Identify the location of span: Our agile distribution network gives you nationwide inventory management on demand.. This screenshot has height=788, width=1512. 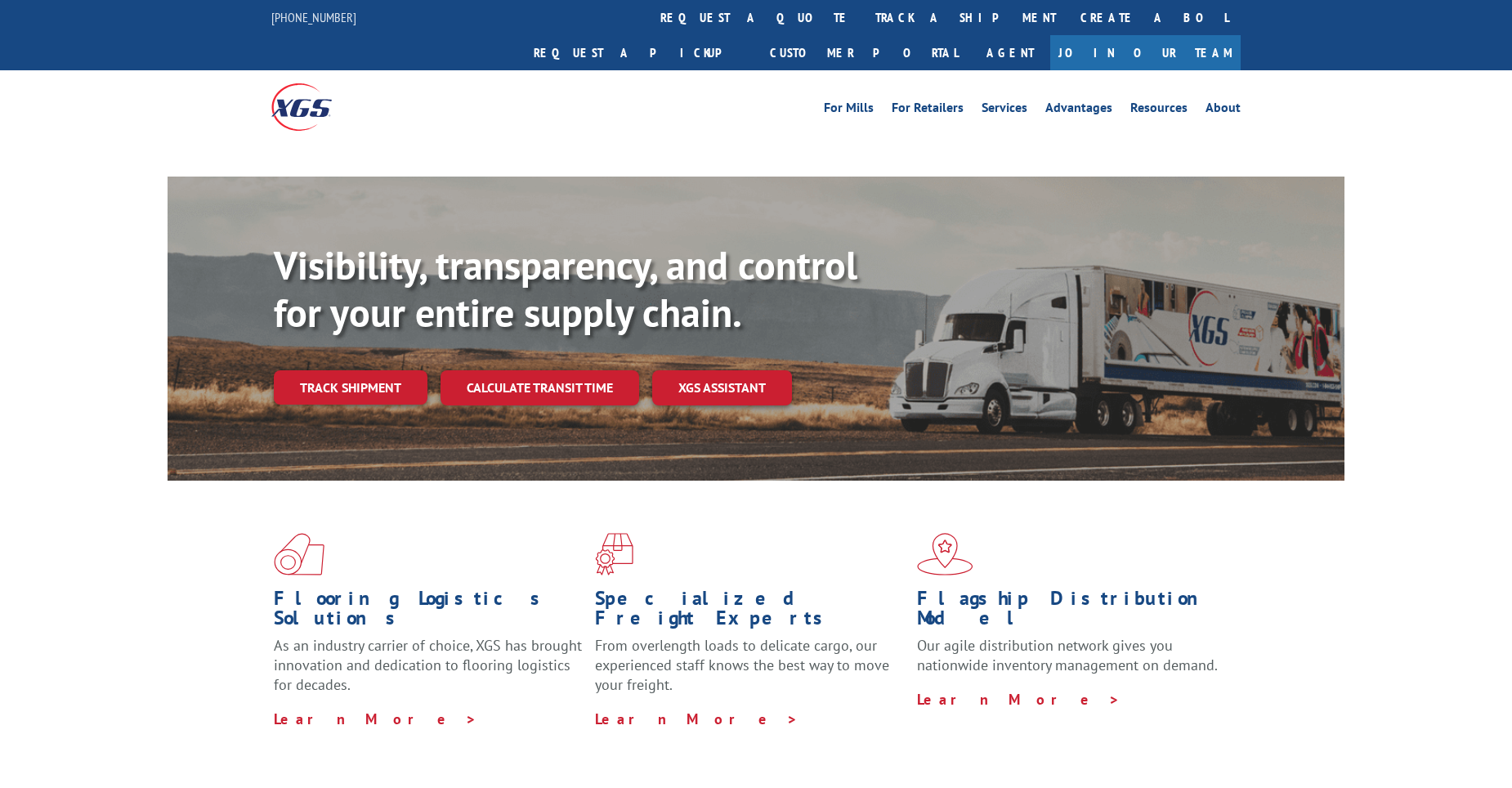
(1068, 654).